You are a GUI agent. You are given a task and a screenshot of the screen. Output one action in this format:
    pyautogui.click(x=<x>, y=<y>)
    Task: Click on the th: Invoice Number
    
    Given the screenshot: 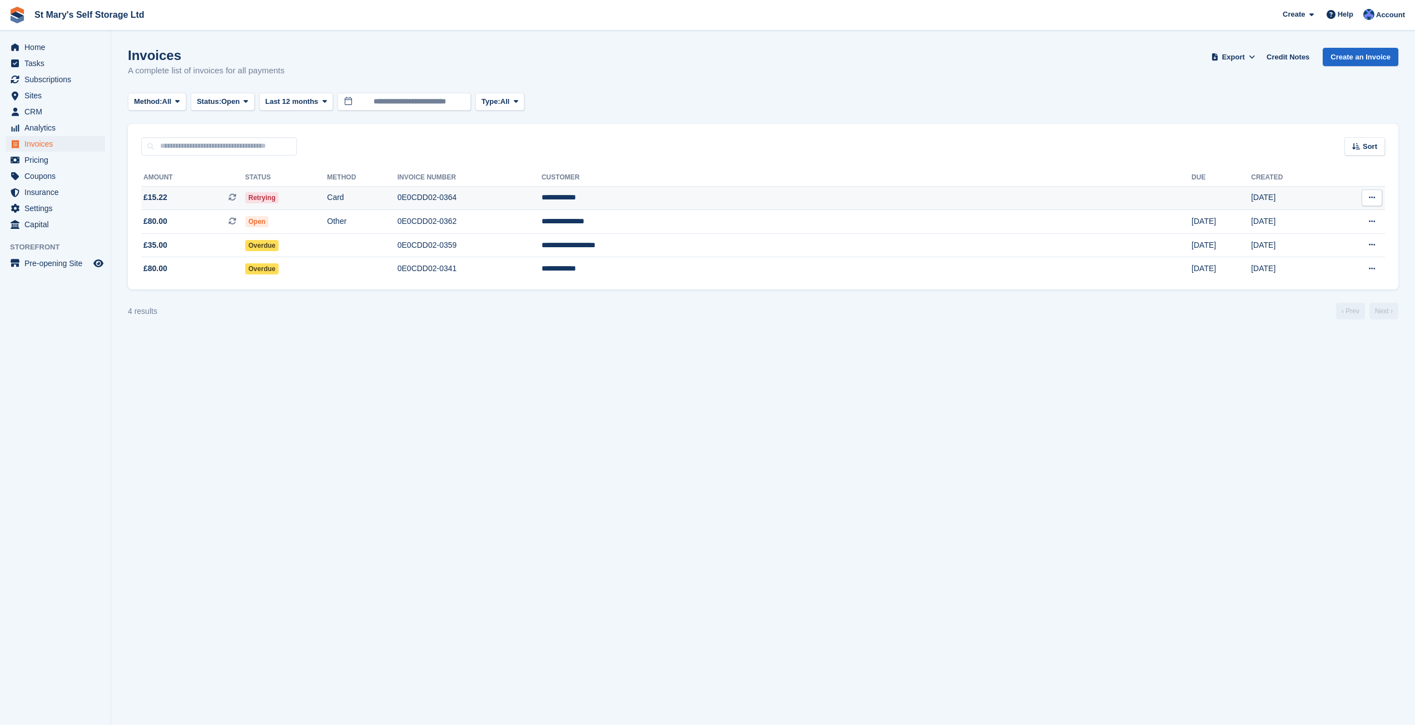 What is the action you would take?
    pyautogui.click(x=469, y=178)
    